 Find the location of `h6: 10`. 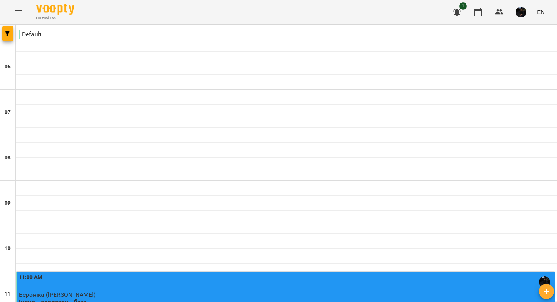

h6: 10 is located at coordinates (8, 249).